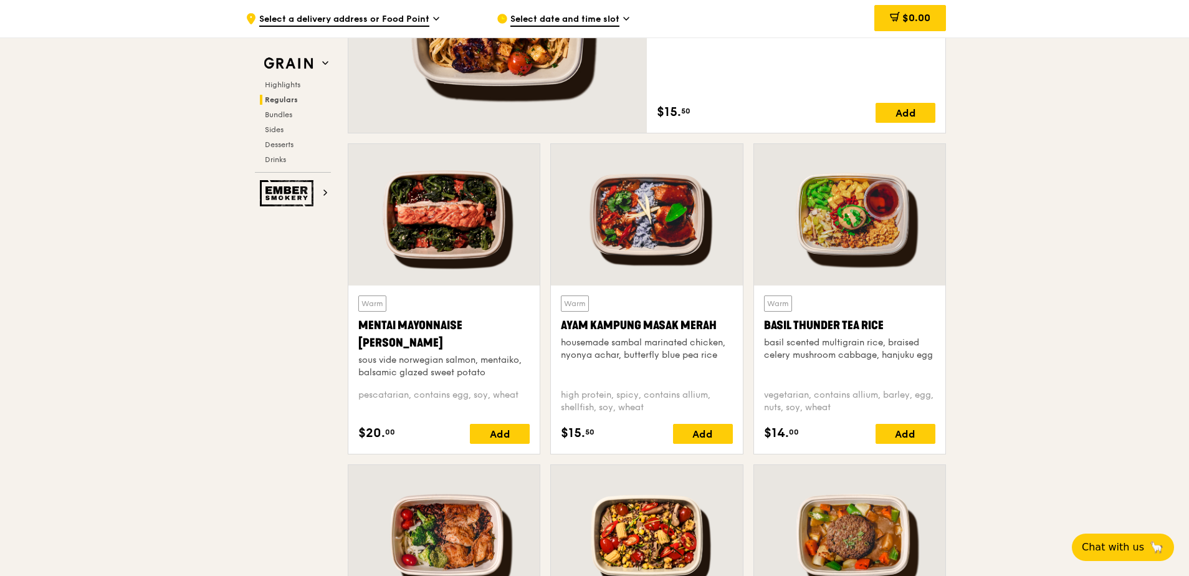 The height and width of the screenshot is (576, 1189). I want to click on img: Grain web logo, so click(289, 64).